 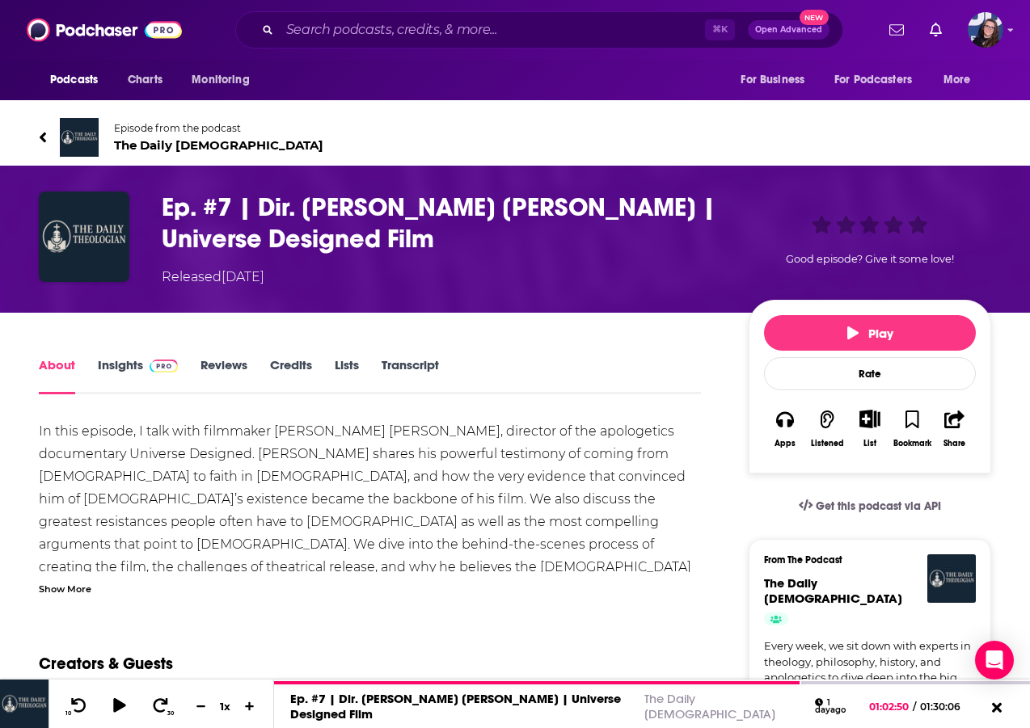 What do you see at coordinates (954, 444) in the screenshot?
I see `div: Share` at bounding box center [954, 444].